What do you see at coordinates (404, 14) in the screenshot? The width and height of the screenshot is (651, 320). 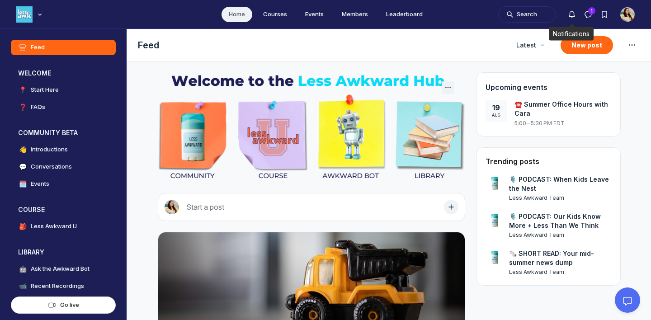 I see `a: Leaderboard` at bounding box center [404, 14].